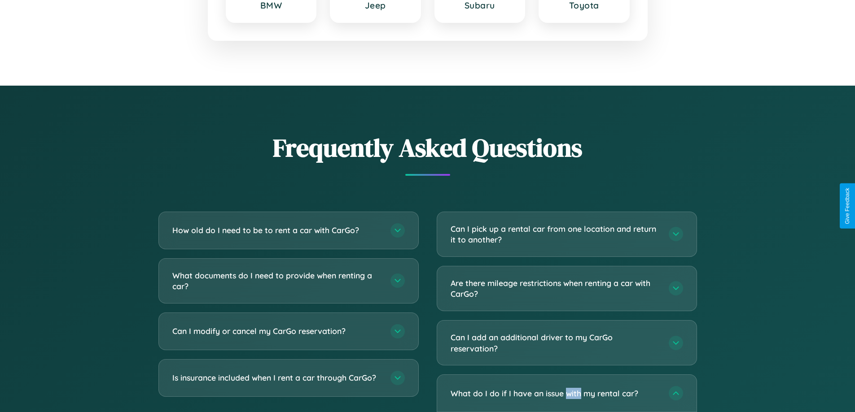  What do you see at coordinates (277, 378) in the screenshot?
I see `h3: Is insurance included when I rent a car through CarGo?` at bounding box center [277, 378].